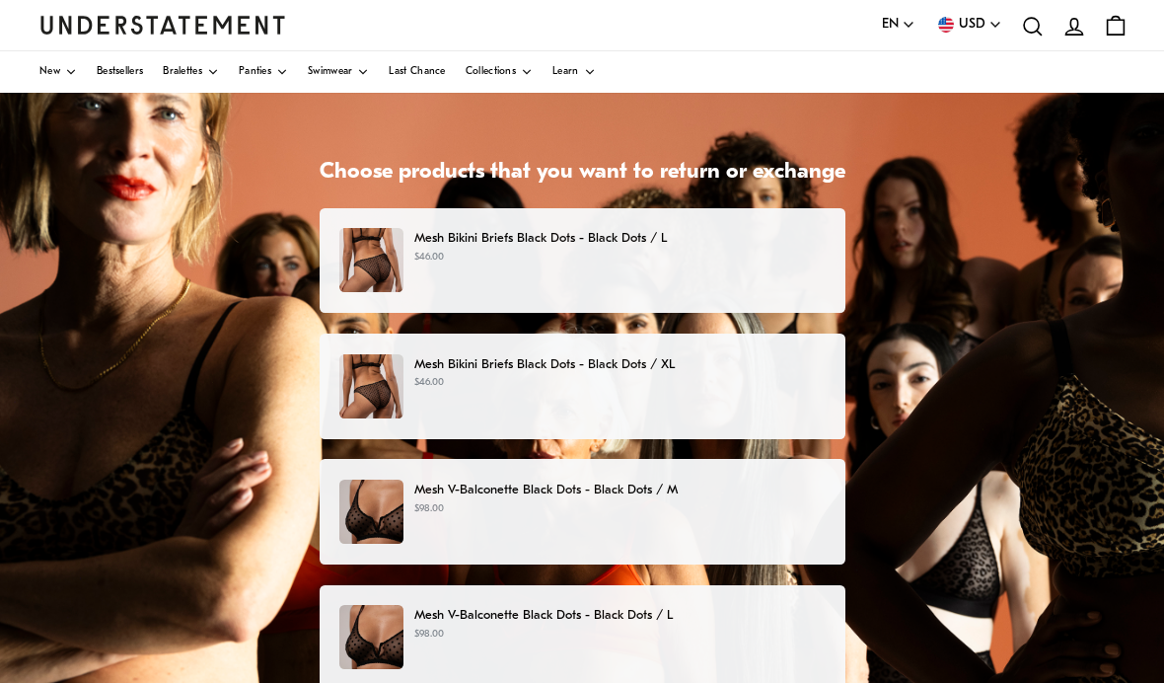 The height and width of the screenshot is (683, 1164). I want to click on span: New, so click(49, 72).